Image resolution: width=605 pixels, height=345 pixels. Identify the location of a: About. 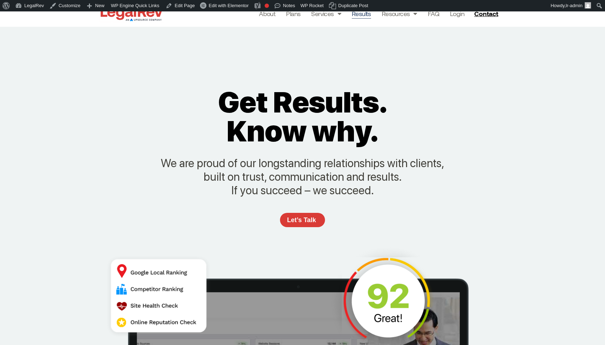
(267, 14).